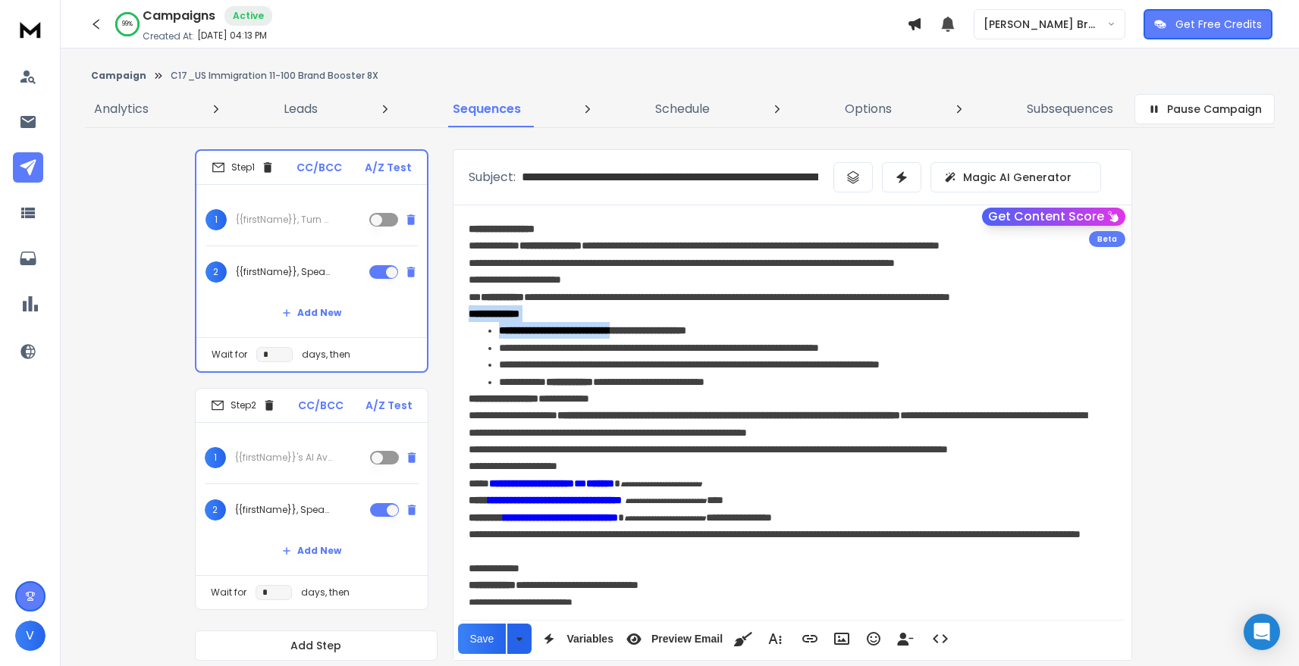 The width and height of the screenshot is (1299, 666). Describe the element at coordinates (905, 639) in the screenshot. I see `button: Insert Unsubscribe Link` at that location.